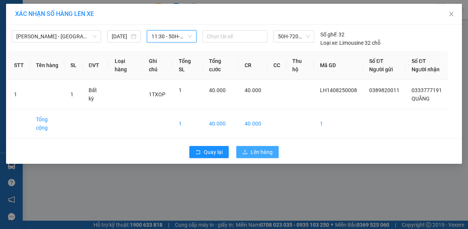 Image resolution: width=468 pixels, height=229 pixels. I want to click on td: Tổng cộng, so click(47, 123).